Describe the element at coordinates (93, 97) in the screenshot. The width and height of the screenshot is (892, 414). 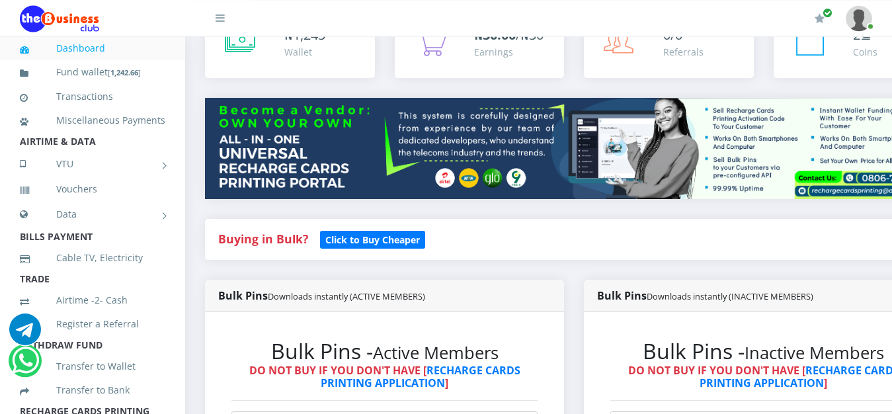
I see `a: Transactions` at that location.